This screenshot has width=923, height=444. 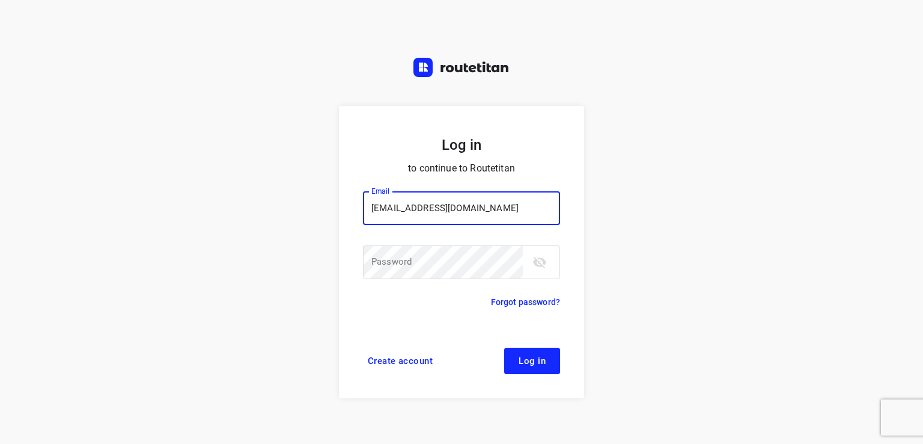 What do you see at coordinates (462, 67) in the screenshot?
I see `img: Routetitan` at bounding box center [462, 67].